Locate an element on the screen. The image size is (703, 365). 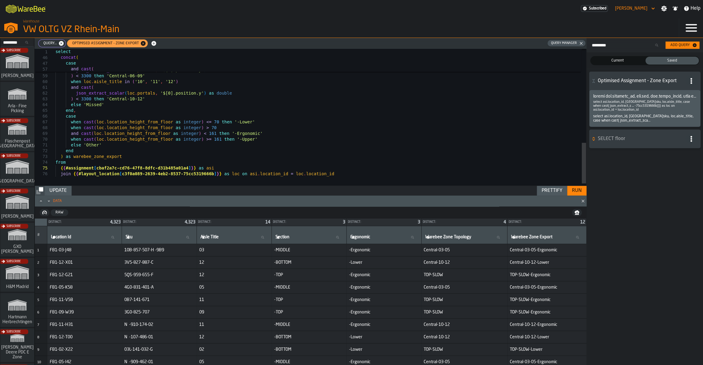
div: thumb is located at coordinates (617, 61).